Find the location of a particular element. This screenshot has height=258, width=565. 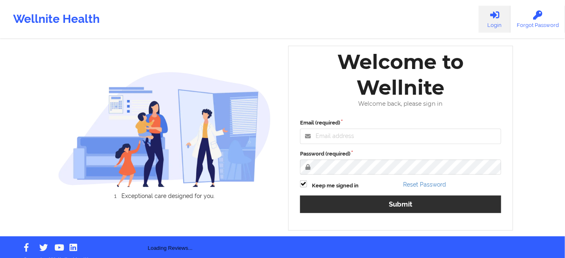

label: Password (required) is located at coordinates (401, 154).